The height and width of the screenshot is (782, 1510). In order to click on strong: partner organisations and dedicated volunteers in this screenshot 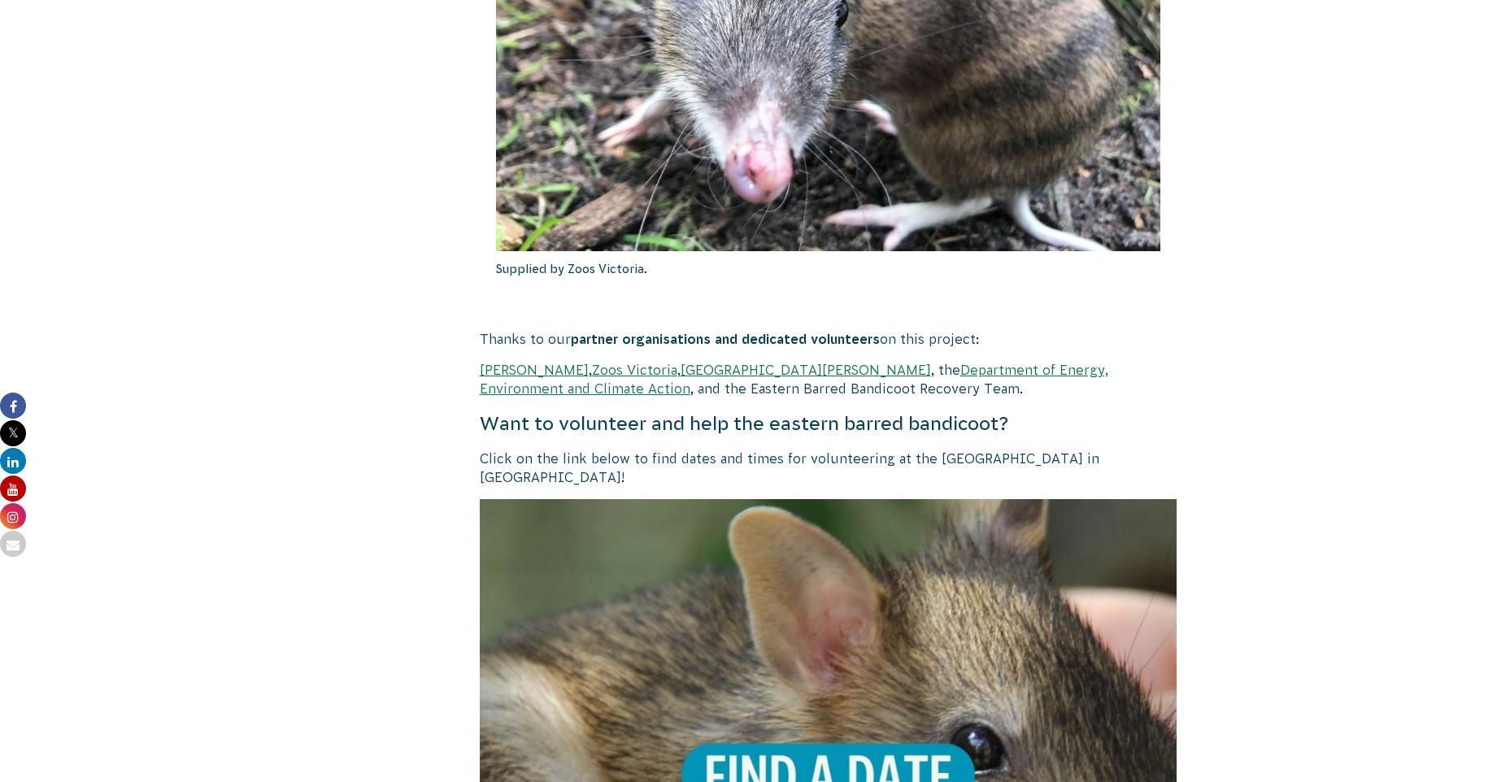, I will do `click(725, 339)`.